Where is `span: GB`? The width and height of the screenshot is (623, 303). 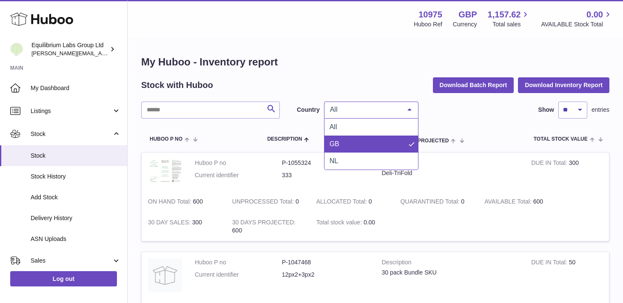 span: GB is located at coordinates (334, 144).